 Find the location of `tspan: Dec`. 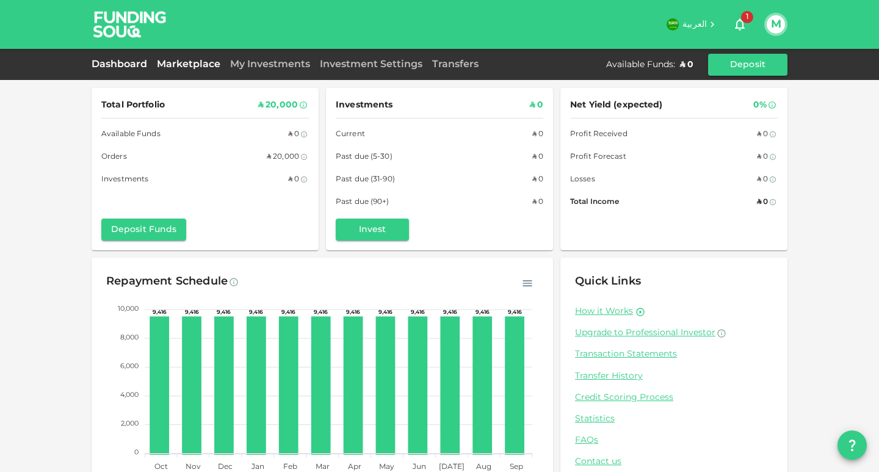

tspan: Dec is located at coordinates (225, 467).